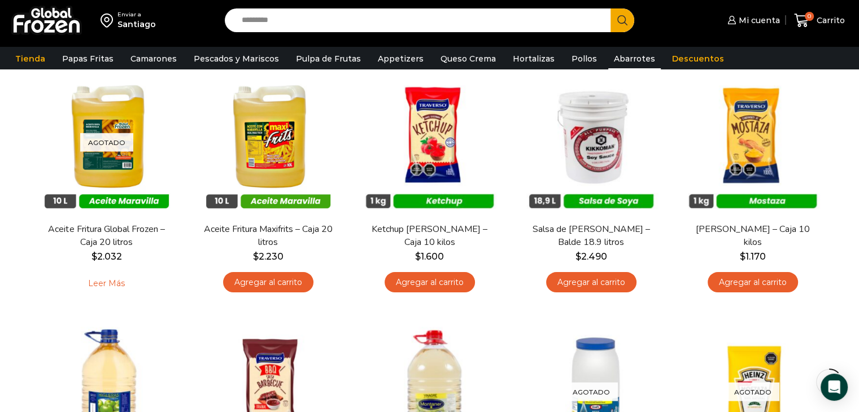 This screenshot has width=859, height=412. What do you see at coordinates (268, 256) in the screenshot?
I see `bdi: 2.230` at bounding box center [268, 256].